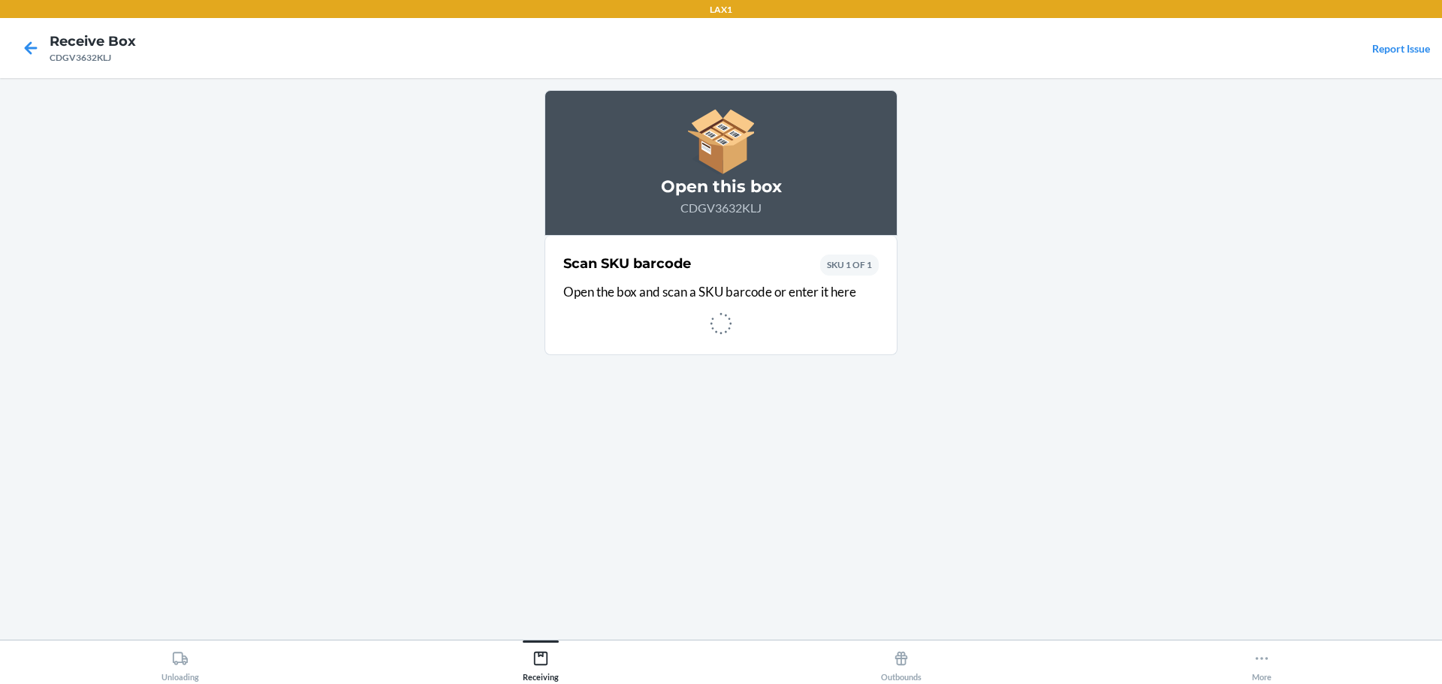 The width and height of the screenshot is (1442, 684). What do you see at coordinates (721, 292) in the screenshot?
I see `p: Open the box and scan a SKU barcode or enter it here` at bounding box center [721, 292].